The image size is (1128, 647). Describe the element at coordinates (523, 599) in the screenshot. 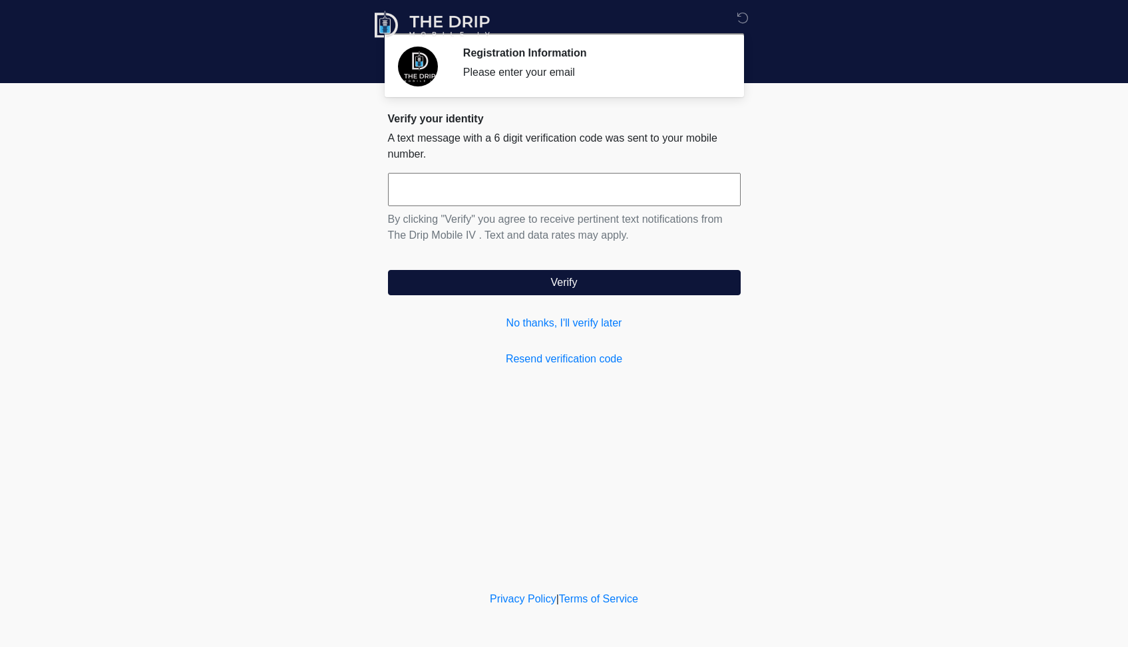

I see `a: Privacy Policy` at that location.